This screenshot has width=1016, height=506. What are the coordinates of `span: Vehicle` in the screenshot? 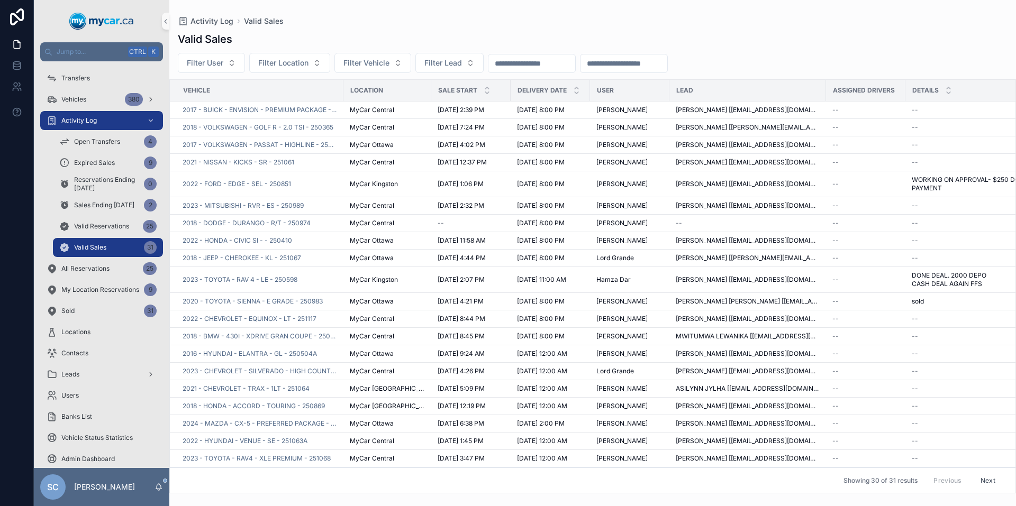 It's located at (196, 90).